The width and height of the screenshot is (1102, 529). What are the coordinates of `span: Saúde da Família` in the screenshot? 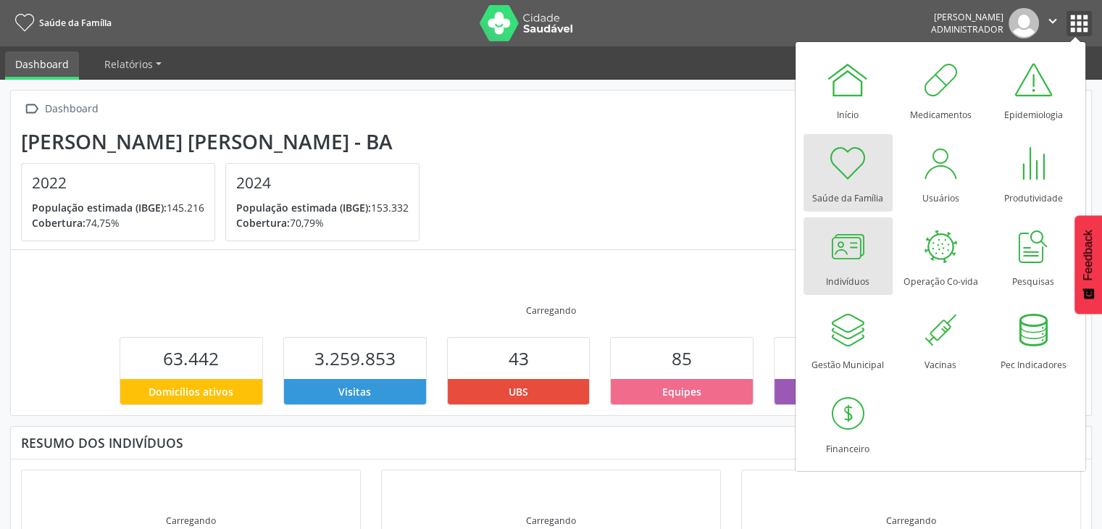 It's located at (75, 22).